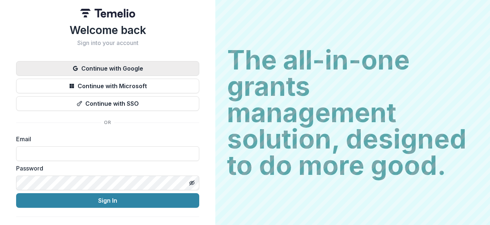  I want to click on h2: Sign into your account, so click(108, 43).